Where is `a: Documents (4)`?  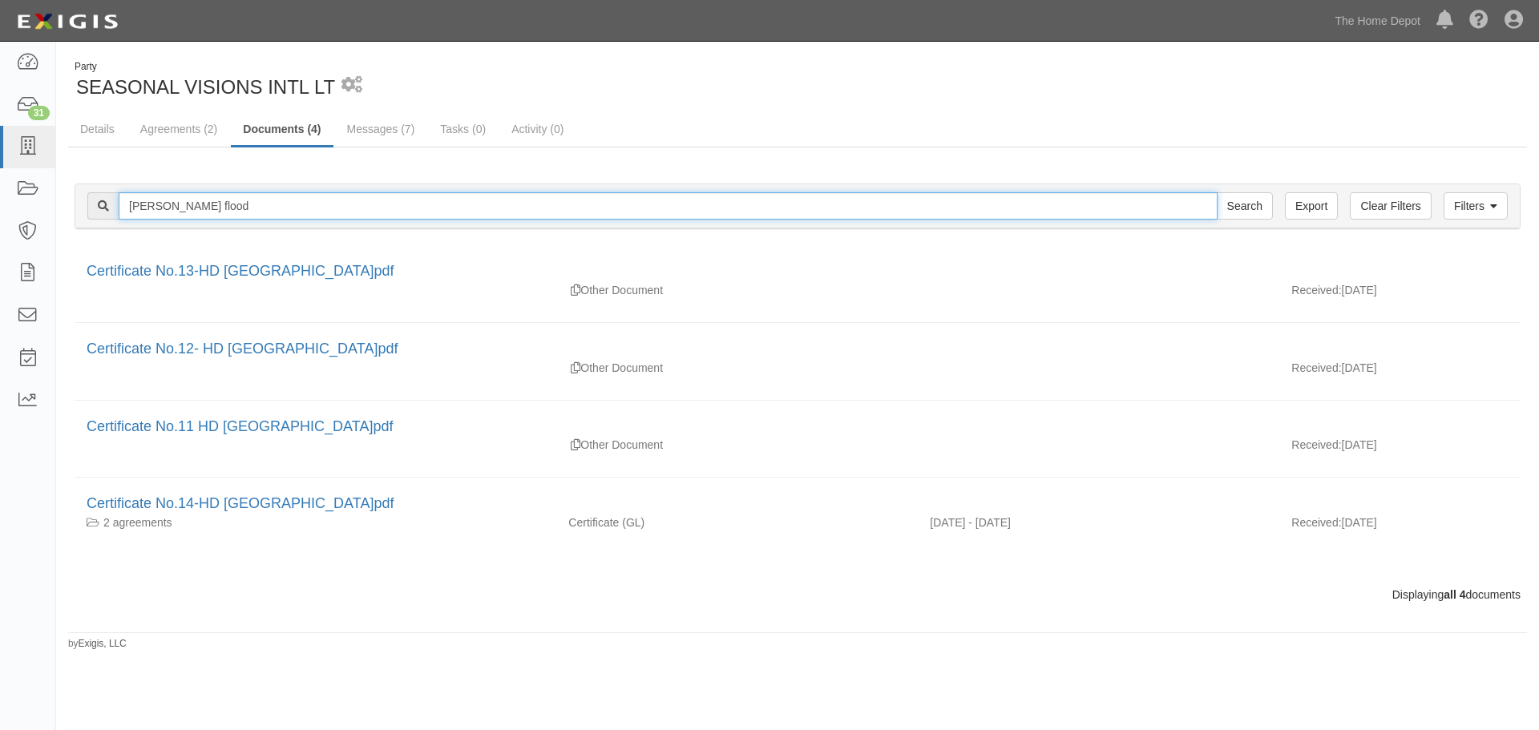
a: Documents (4) is located at coordinates (281, 130).